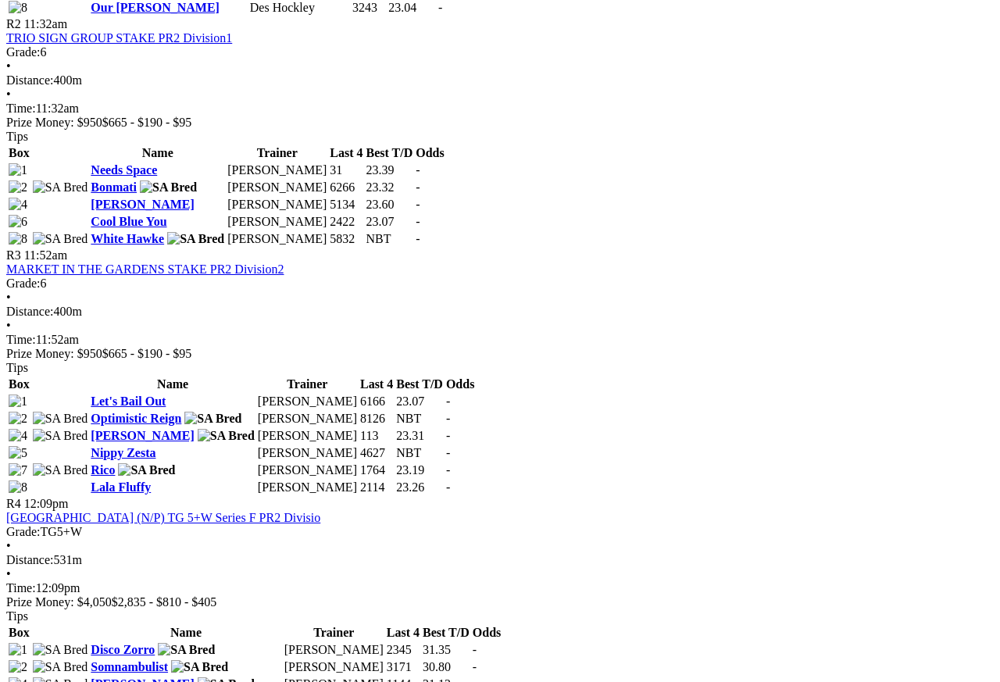 The image size is (1000, 682). I want to click on td: 1764, so click(376, 470).